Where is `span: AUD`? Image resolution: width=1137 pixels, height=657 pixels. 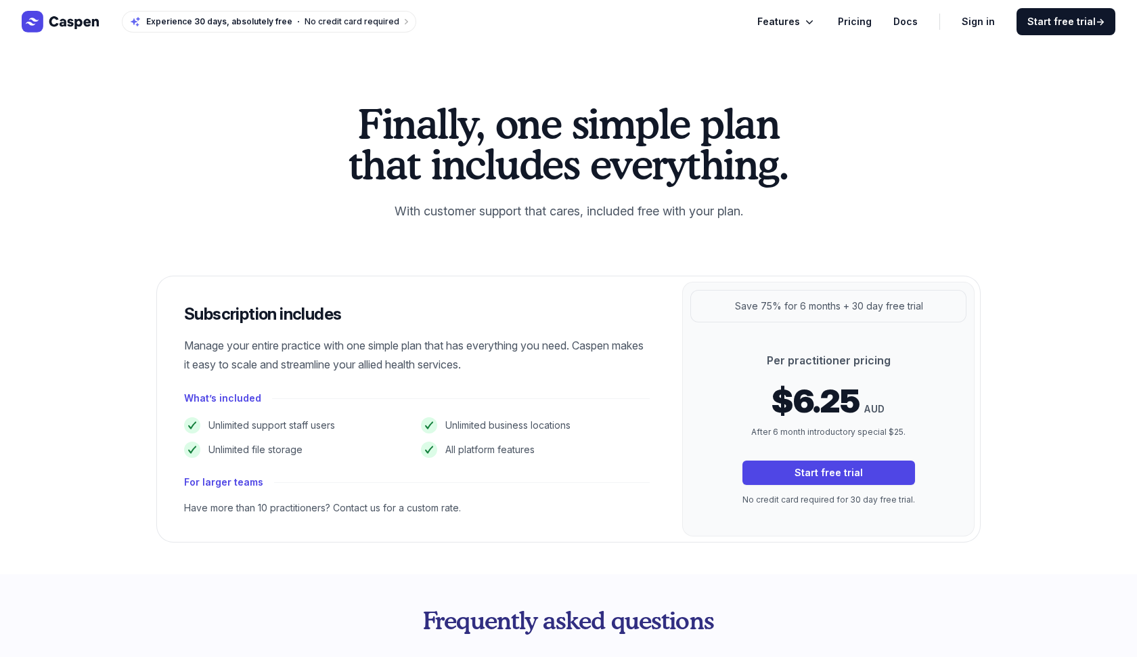
span: AUD is located at coordinates (875, 409).